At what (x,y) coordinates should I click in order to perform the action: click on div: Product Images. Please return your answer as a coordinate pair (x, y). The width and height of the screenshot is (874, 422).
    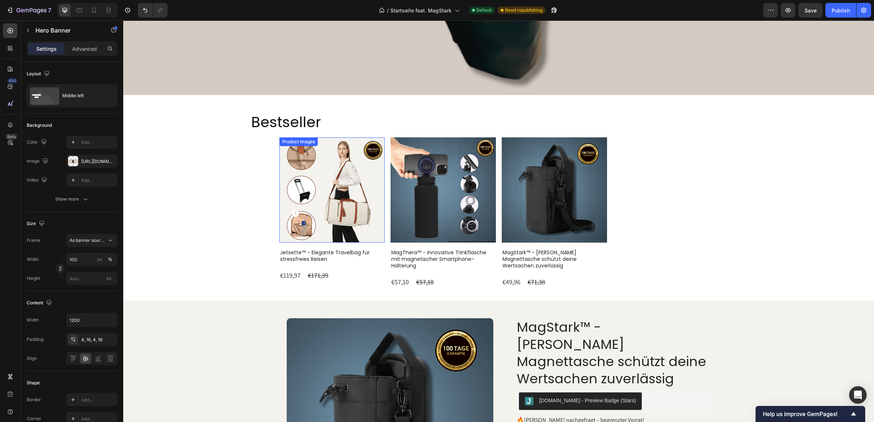
    Looking at the image, I should click on (175, 121).